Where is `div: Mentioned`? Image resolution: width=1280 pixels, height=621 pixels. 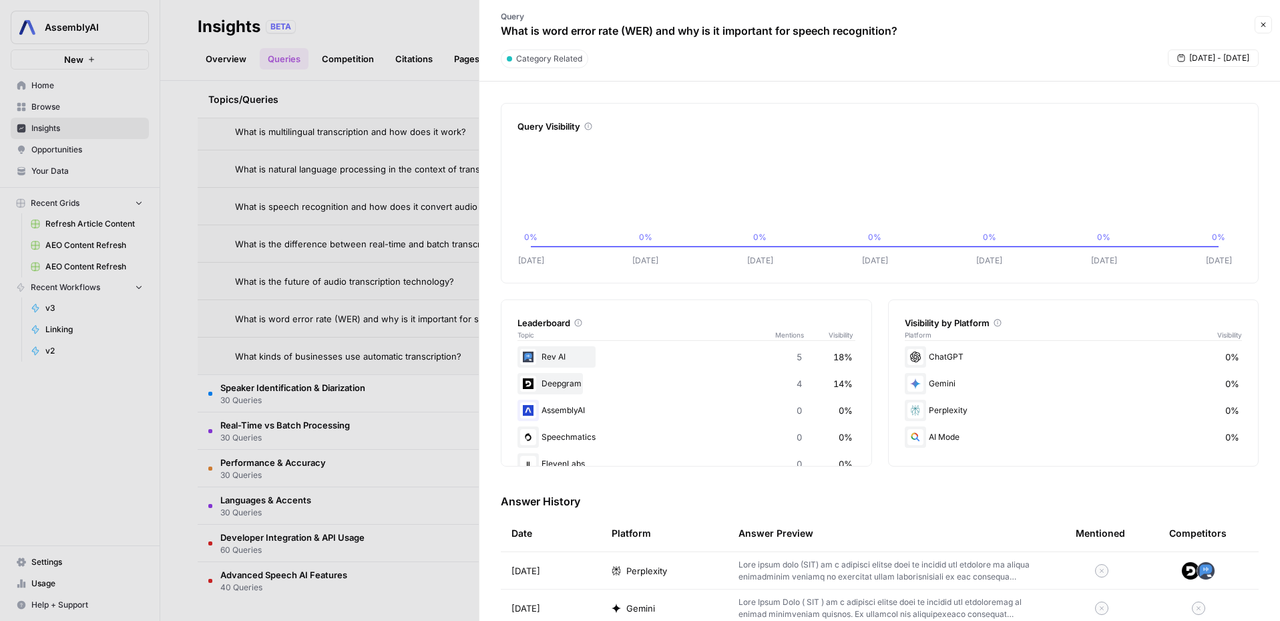
div: Mentioned is located at coordinates (1101, 532).